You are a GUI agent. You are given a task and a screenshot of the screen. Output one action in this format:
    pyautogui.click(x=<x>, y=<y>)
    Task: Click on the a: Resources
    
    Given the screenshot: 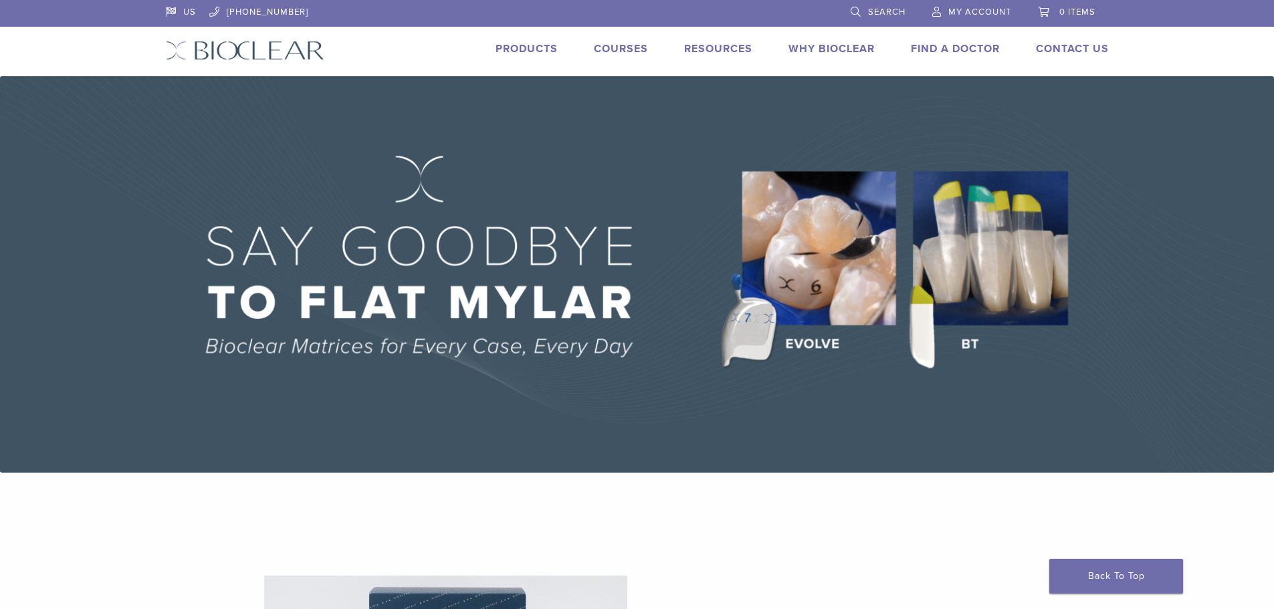 What is the action you would take?
    pyautogui.click(x=718, y=49)
    